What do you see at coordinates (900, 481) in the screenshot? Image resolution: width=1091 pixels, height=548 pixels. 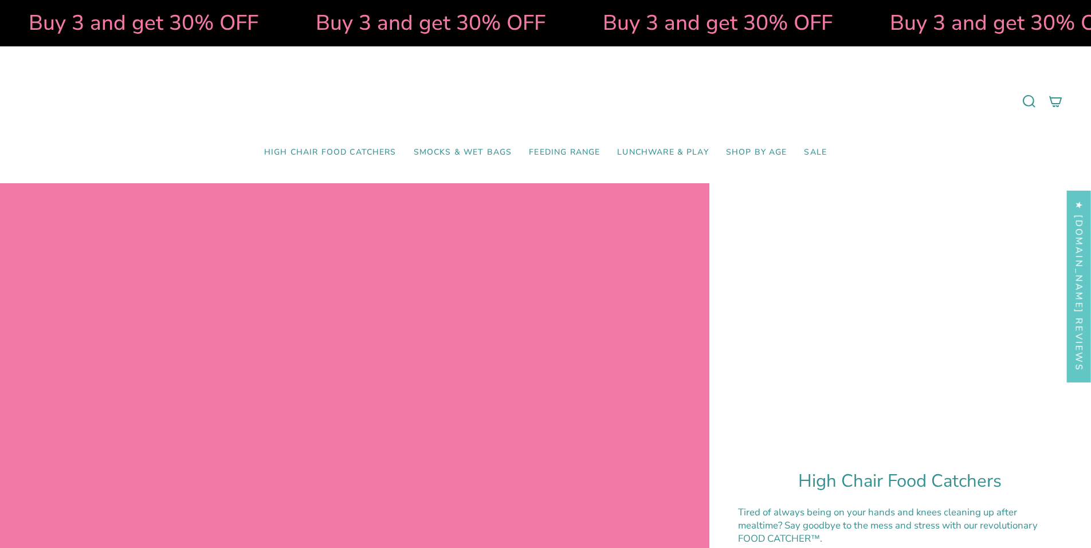 I see `h1: High Chair Food Catchers` at bounding box center [900, 481].